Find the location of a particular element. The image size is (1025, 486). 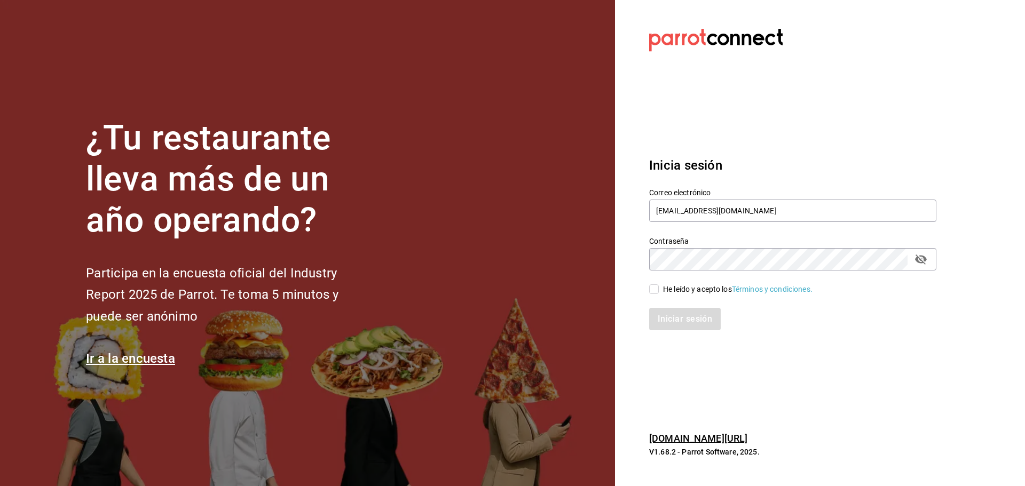

a: Términos y condiciones. is located at coordinates (772, 289).